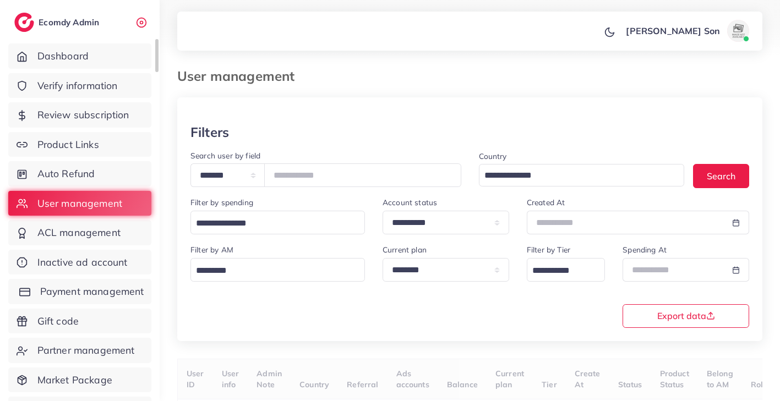  I want to click on a: logoEcomdy Admin, so click(58, 22).